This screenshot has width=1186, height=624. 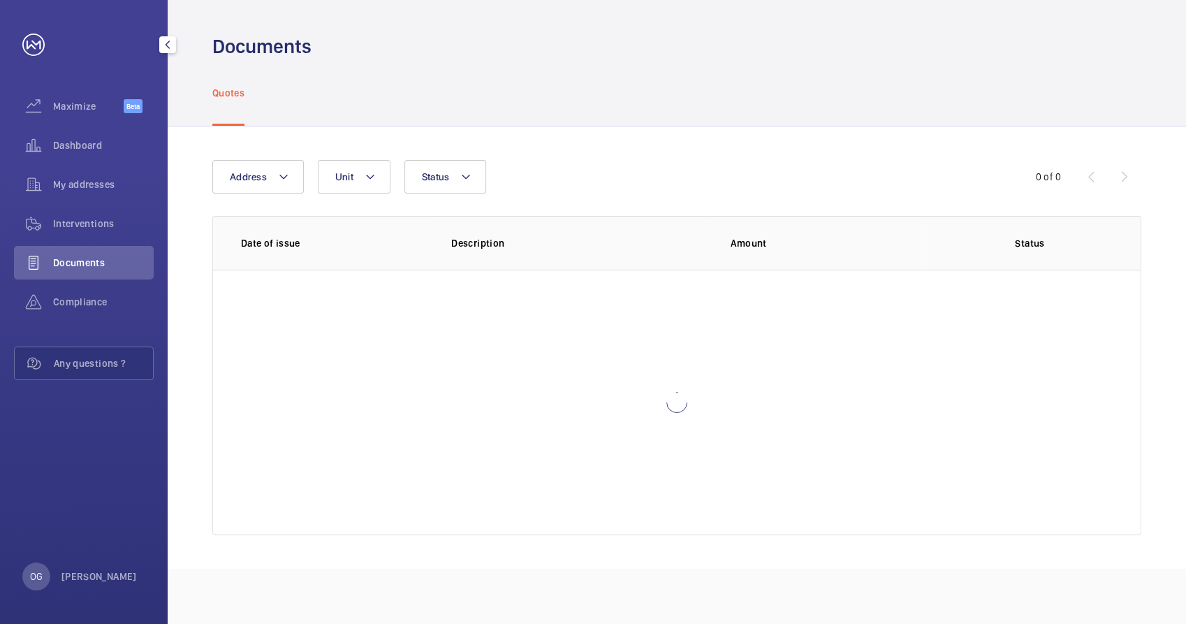 I want to click on span: Maximize, so click(x=88, y=106).